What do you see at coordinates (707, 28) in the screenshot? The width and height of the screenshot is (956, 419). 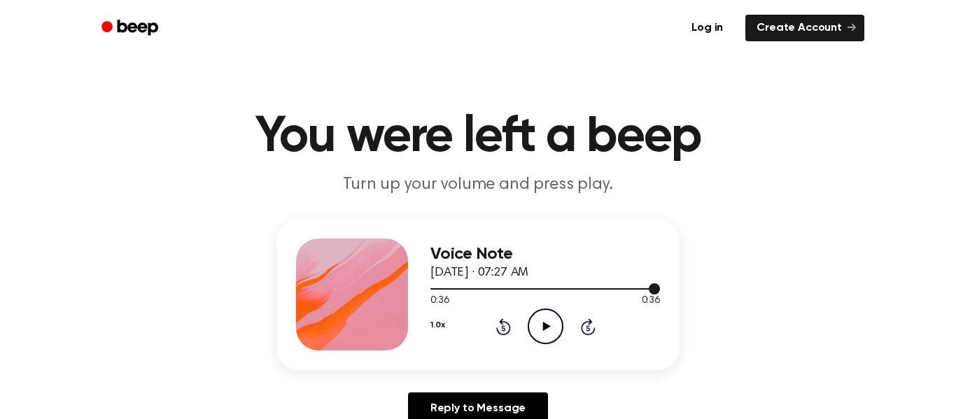 I see `a: Log in` at bounding box center [707, 28].